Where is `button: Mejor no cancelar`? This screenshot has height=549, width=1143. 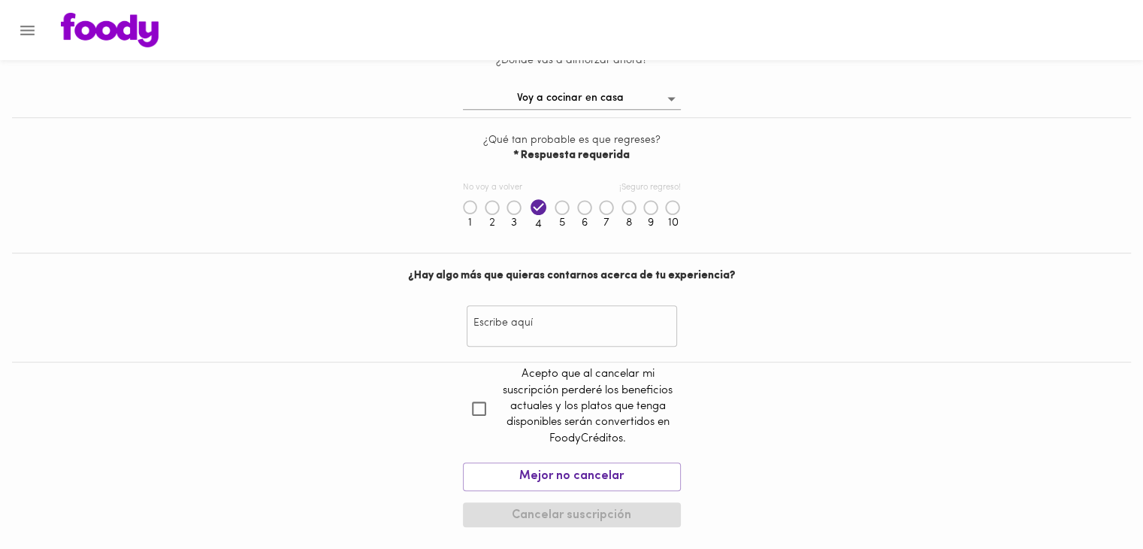
button: Mejor no cancelar is located at coordinates (572, 476).